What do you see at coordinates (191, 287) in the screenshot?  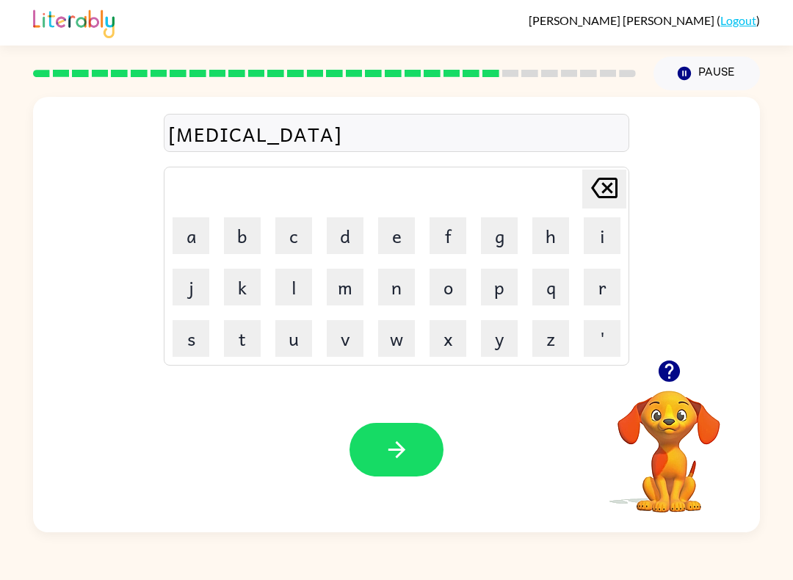 I see `button: j` at bounding box center [191, 287].